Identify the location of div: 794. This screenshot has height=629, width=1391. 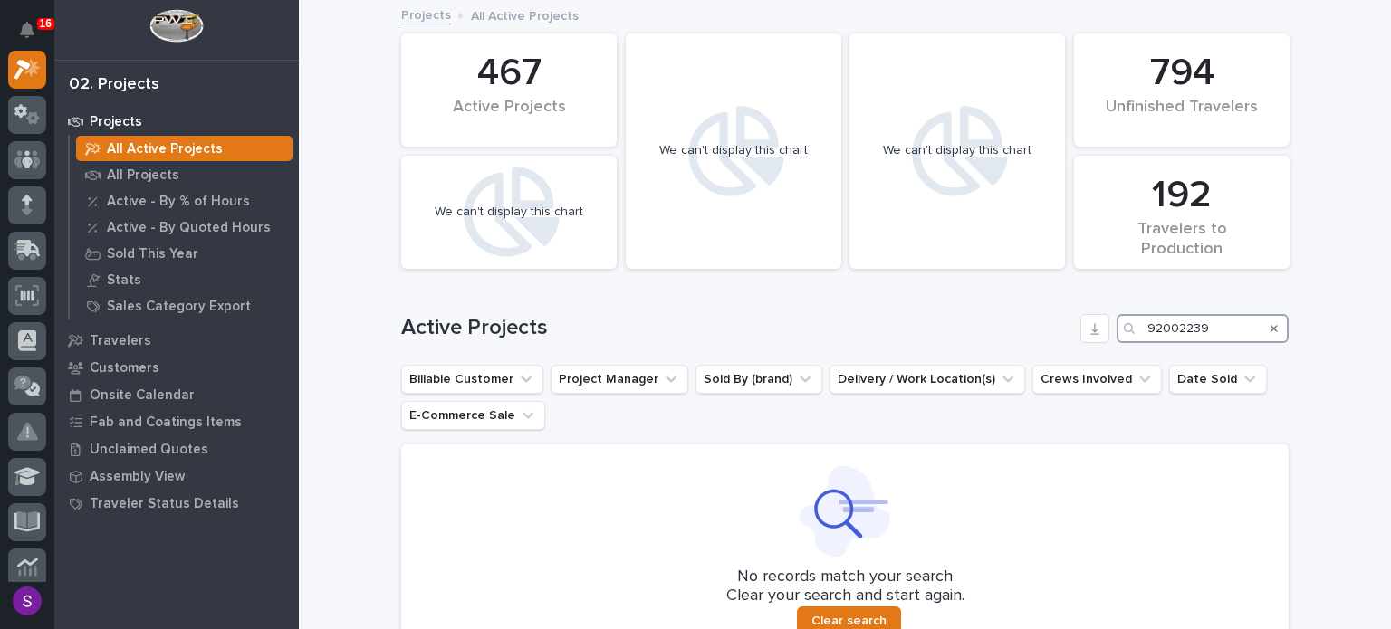
(1182, 73).